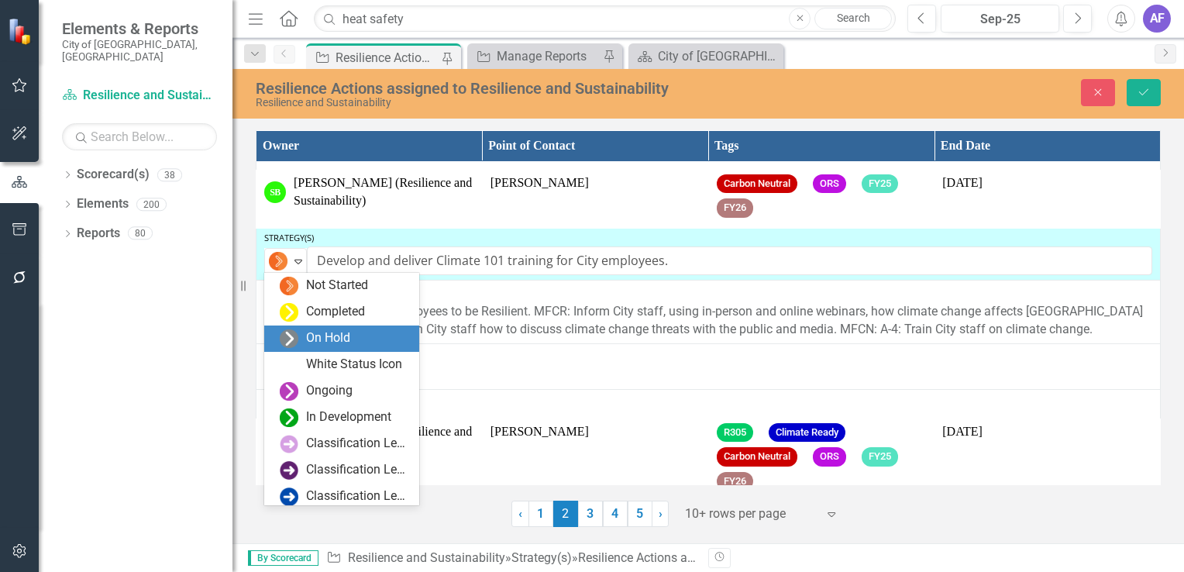 The height and width of the screenshot is (572, 1184). I want to click on img: Completed, so click(289, 312).